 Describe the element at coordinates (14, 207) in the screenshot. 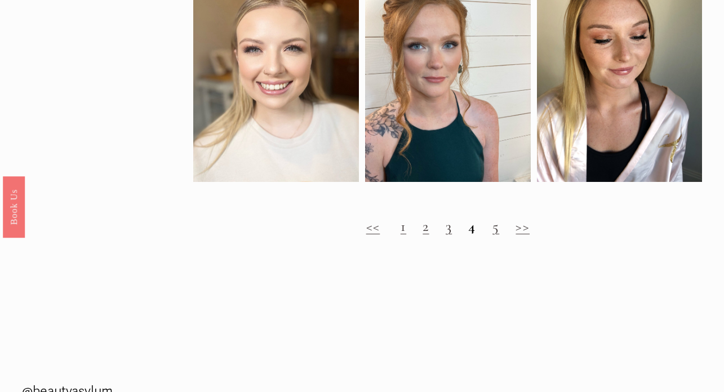

I see `a: Book Us` at that location.